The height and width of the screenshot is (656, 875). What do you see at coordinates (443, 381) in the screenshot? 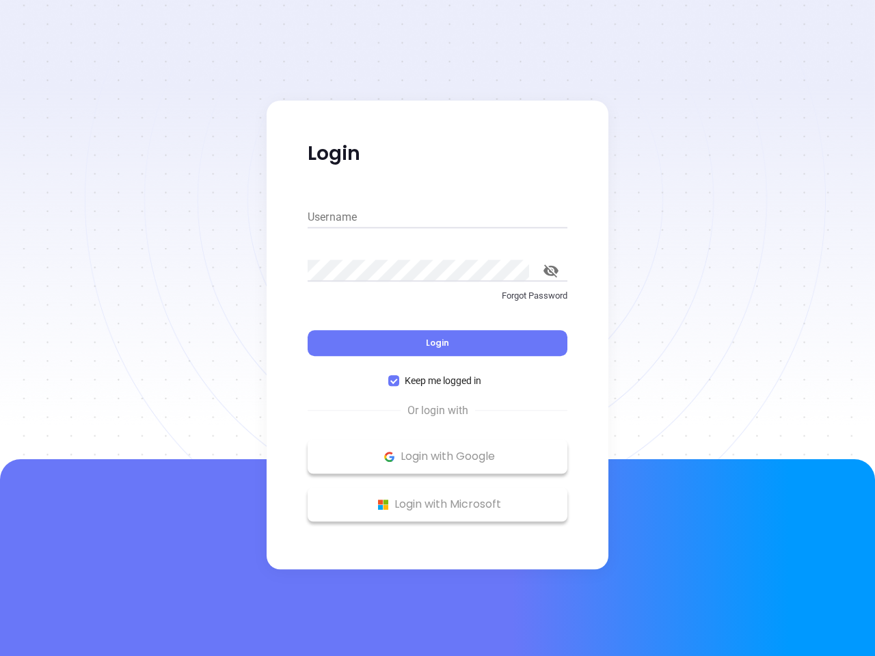
I see `span: Keep me logged in` at bounding box center [443, 381].